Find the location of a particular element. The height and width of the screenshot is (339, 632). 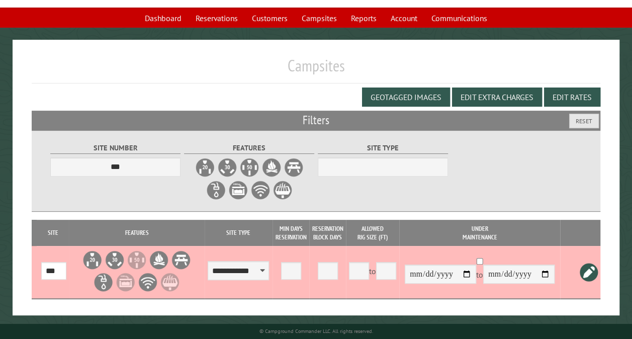

a: Campsites is located at coordinates (320, 18).